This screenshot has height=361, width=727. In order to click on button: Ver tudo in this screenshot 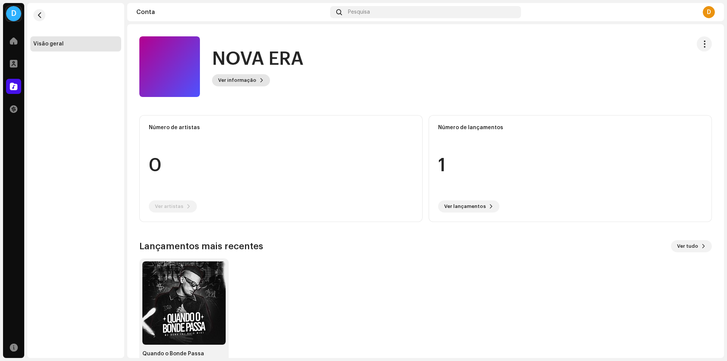, I will do `click(691, 246)`.